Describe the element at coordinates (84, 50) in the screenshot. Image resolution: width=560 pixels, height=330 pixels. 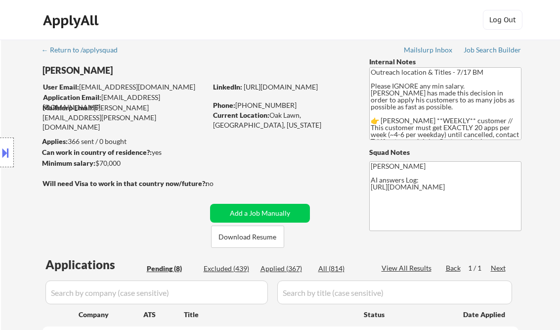
I see `div: ← Return to /applysquad` at that location.